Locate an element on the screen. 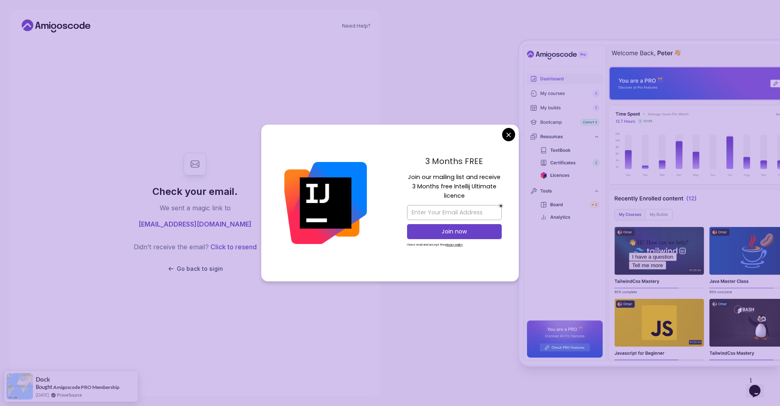 Image resolution: width=780 pixels, height=406 pixels. p: Didn’t receive the email? is located at coordinates (171, 247).